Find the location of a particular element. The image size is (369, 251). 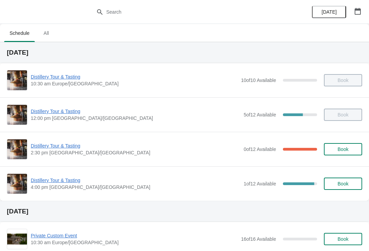

span: 16 of 16 Available is located at coordinates (258, 239).